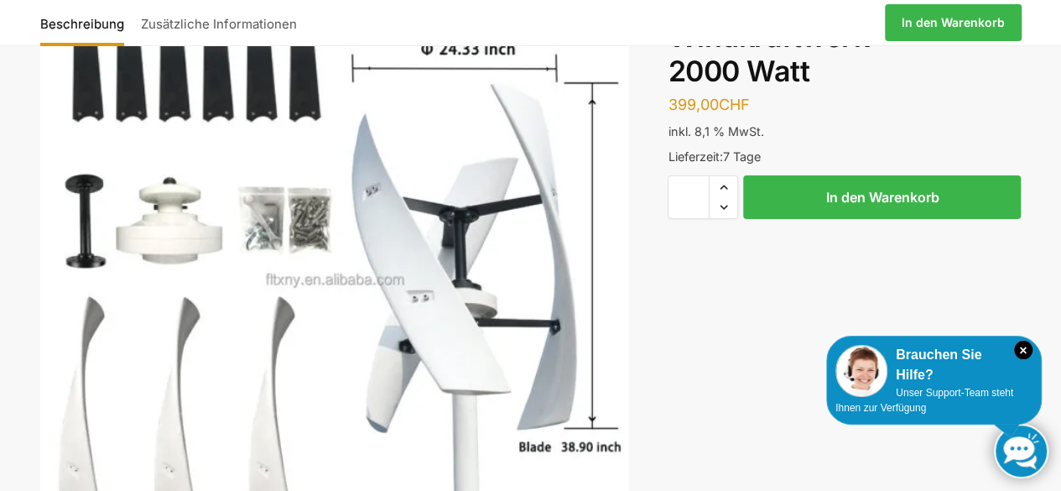 Image resolution: width=1061 pixels, height=491 pixels. Describe the element at coordinates (741, 156) in the screenshot. I see `span: 7 Tage` at that location.